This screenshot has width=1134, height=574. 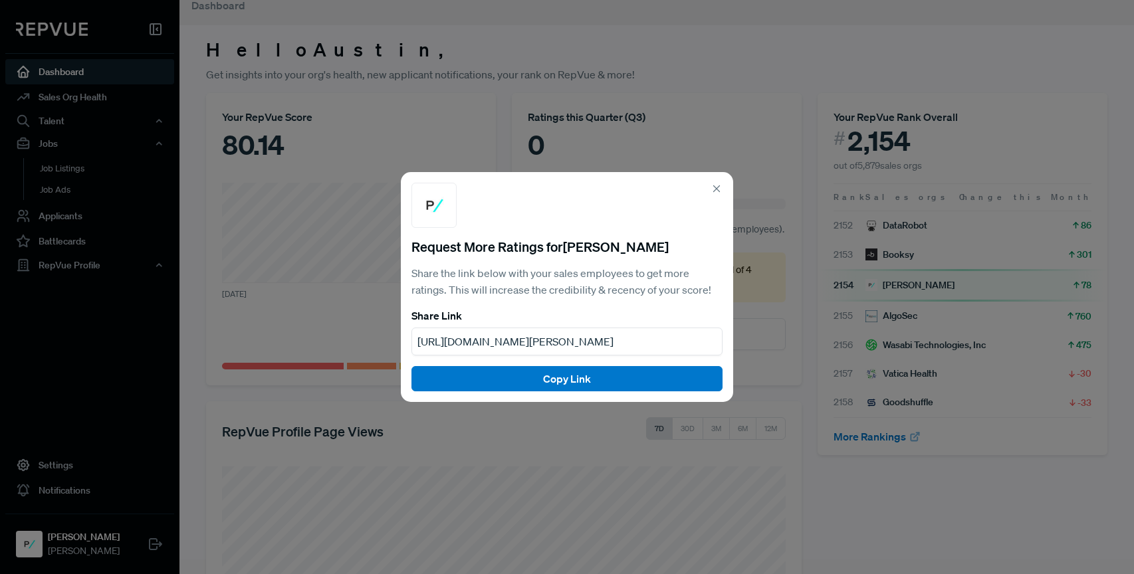 What do you see at coordinates (567, 379) in the screenshot?
I see `button: Copy Link` at bounding box center [567, 379].